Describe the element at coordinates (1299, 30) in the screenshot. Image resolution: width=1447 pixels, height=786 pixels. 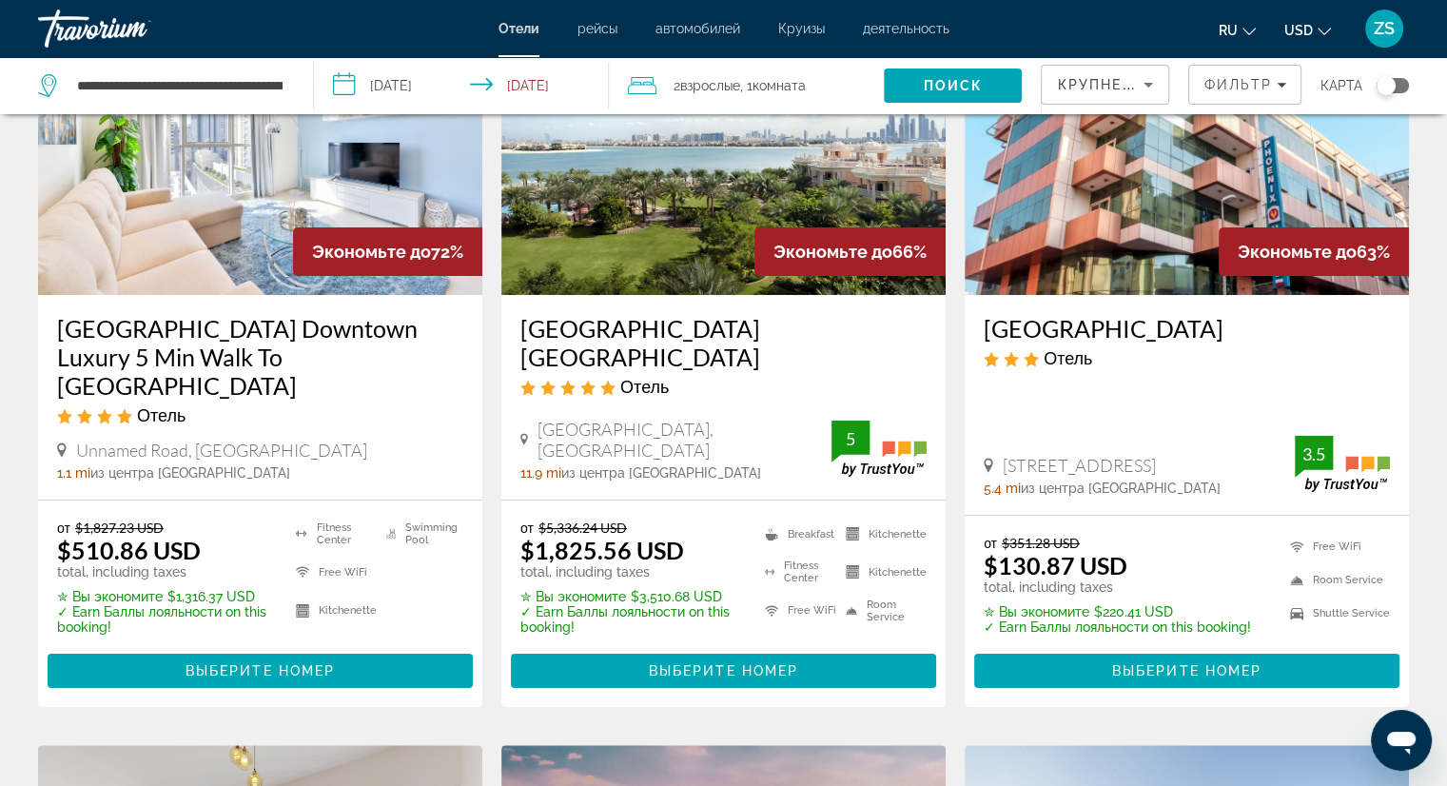
I see `span: USD` at that location.